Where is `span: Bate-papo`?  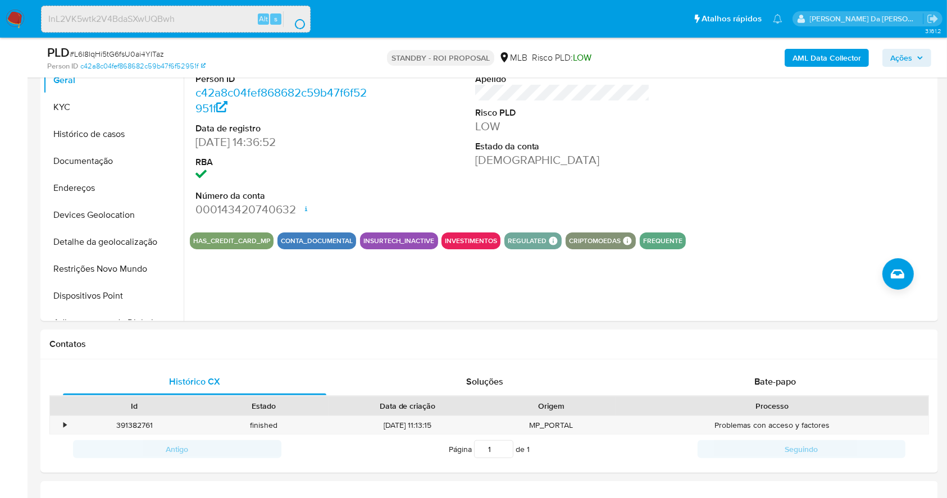 span: Bate-papo is located at coordinates (775, 381).